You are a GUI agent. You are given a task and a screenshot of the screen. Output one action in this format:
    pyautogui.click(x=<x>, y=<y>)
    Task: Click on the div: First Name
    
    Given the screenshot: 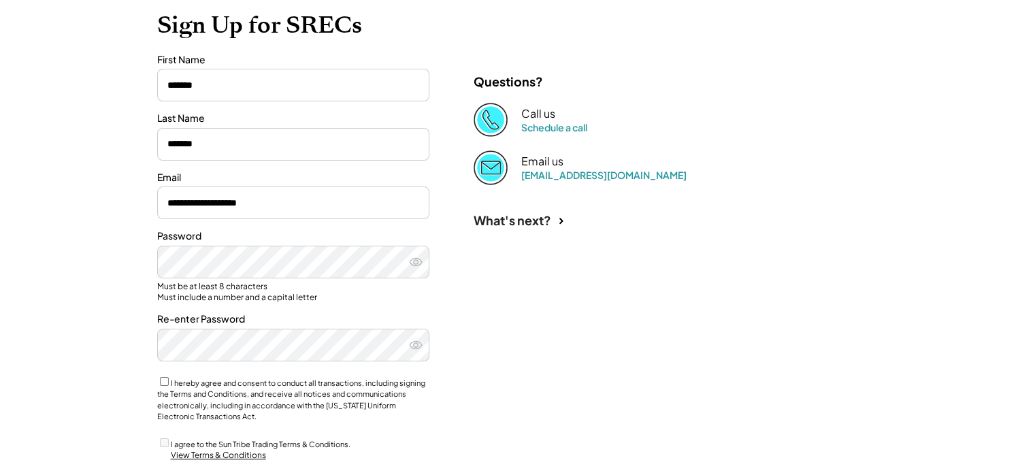 What is the action you would take?
    pyautogui.click(x=293, y=60)
    